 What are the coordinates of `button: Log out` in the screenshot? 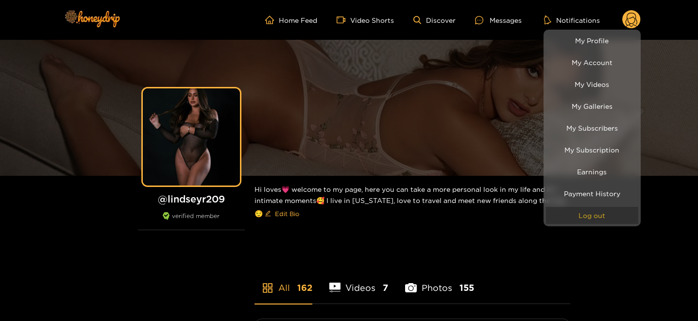 It's located at (592, 215).